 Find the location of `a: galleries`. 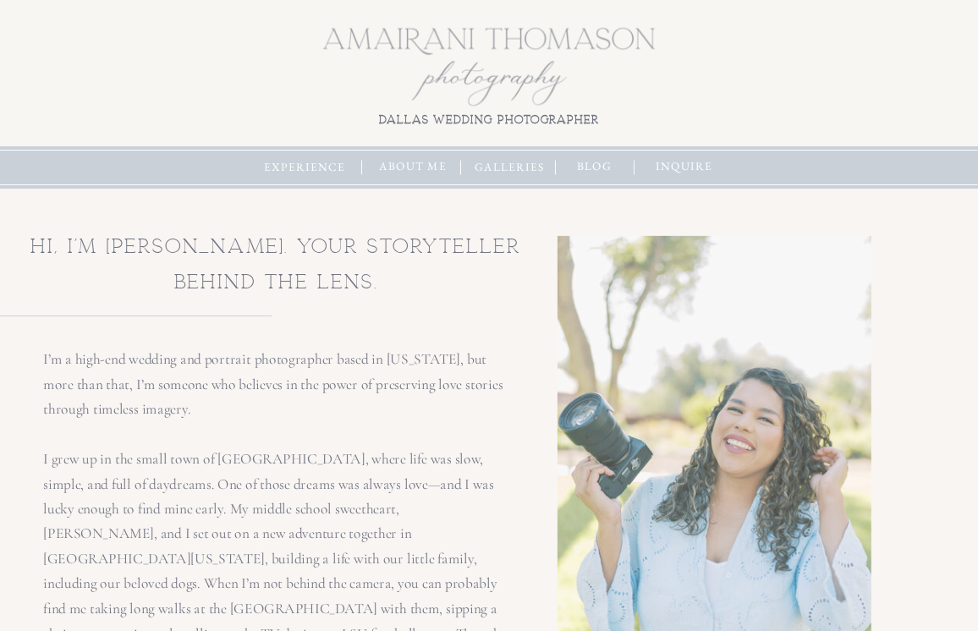

a: galleries is located at coordinates (509, 168).